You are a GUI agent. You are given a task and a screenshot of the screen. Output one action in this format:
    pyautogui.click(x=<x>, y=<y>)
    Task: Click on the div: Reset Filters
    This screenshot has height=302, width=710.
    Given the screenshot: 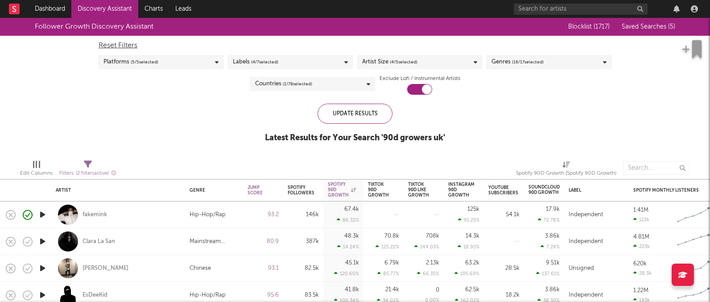 What is the action you would take?
    pyautogui.click(x=355, y=46)
    